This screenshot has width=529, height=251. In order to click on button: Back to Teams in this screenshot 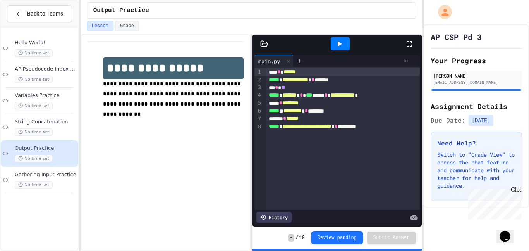, I will do `click(40, 14)`.